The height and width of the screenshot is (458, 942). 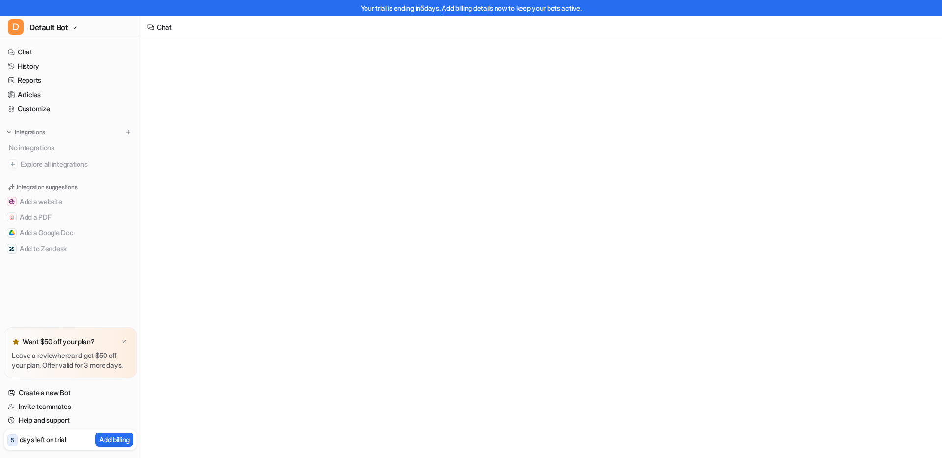 I want to click on button: Add to ZendeskAdd to Zendesk, so click(x=70, y=249).